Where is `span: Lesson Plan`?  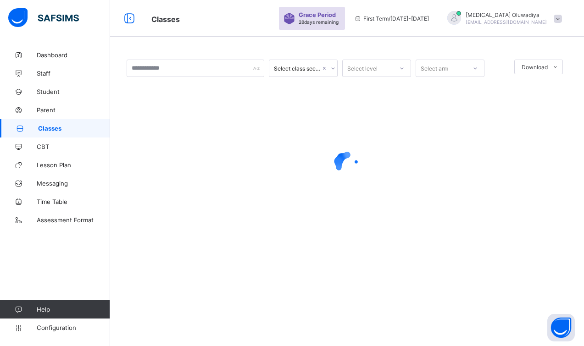 span: Lesson Plan is located at coordinates (73, 165).